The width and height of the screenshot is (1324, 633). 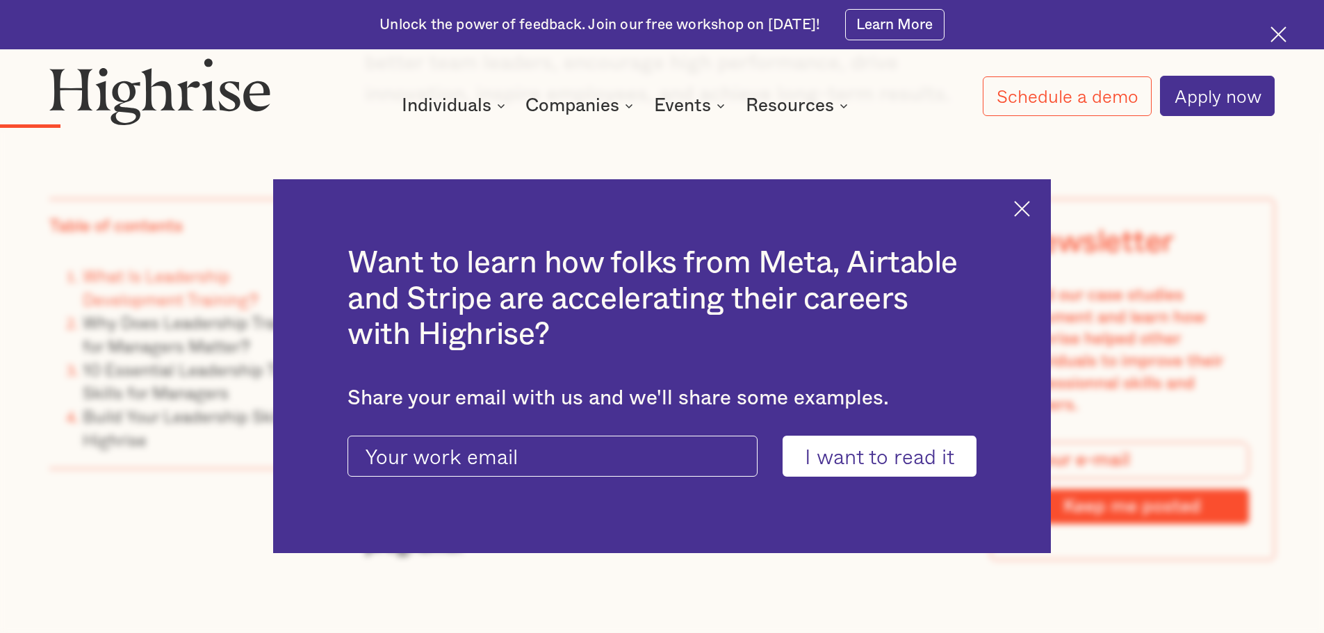 I want to click on form: current-ascender-blog-article-modal-form, so click(x=661, y=457).